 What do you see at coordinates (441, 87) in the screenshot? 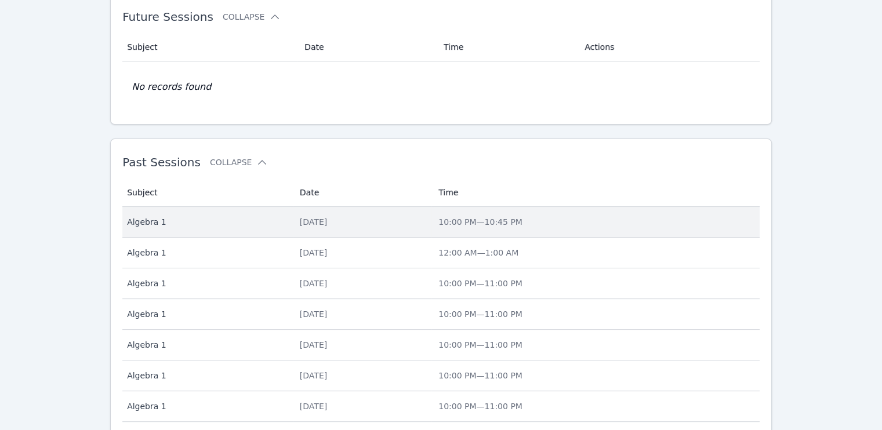
I see `td: No records found` at bounding box center [441, 87].